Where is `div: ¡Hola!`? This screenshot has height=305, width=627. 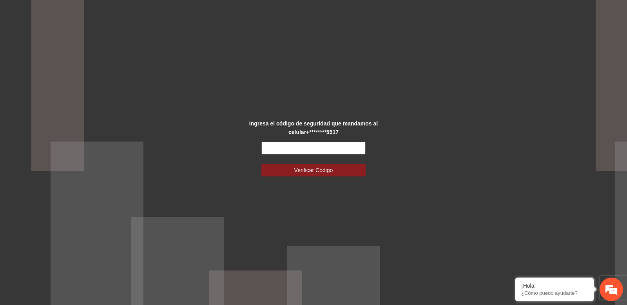 div: ¡Hola! is located at coordinates (554, 286).